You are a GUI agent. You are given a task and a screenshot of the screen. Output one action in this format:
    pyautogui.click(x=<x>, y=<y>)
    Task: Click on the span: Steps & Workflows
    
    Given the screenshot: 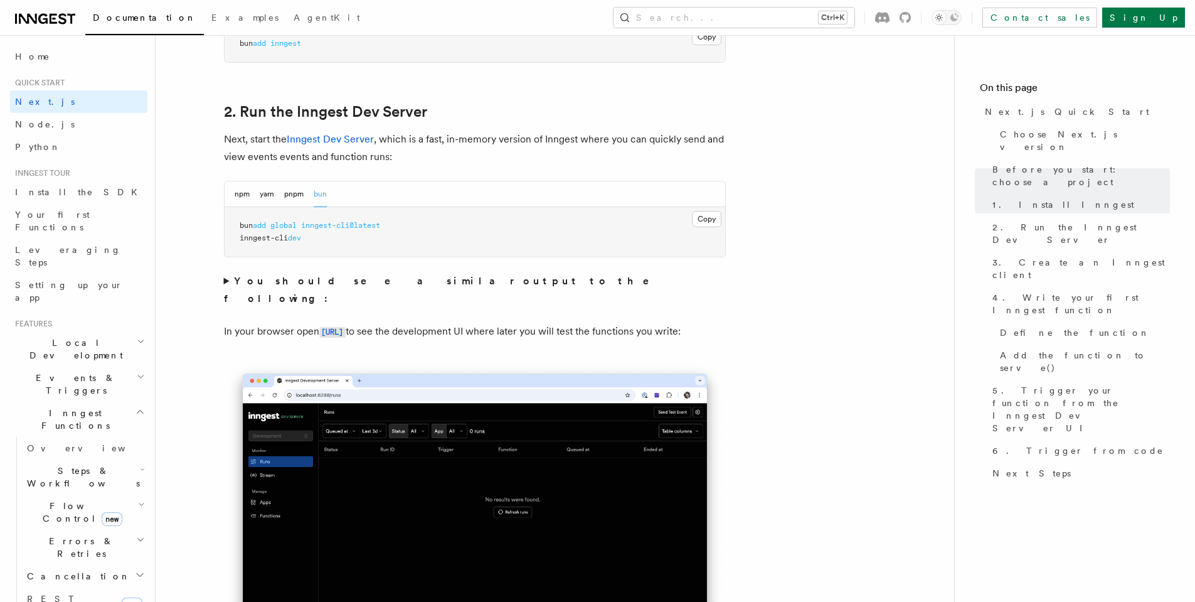 What is the action you would take?
    pyautogui.click(x=81, y=477)
    